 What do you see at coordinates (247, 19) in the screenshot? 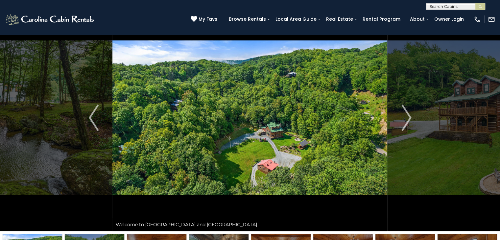
I see `a: Browse Rentals` at bounding box center [247, 19].